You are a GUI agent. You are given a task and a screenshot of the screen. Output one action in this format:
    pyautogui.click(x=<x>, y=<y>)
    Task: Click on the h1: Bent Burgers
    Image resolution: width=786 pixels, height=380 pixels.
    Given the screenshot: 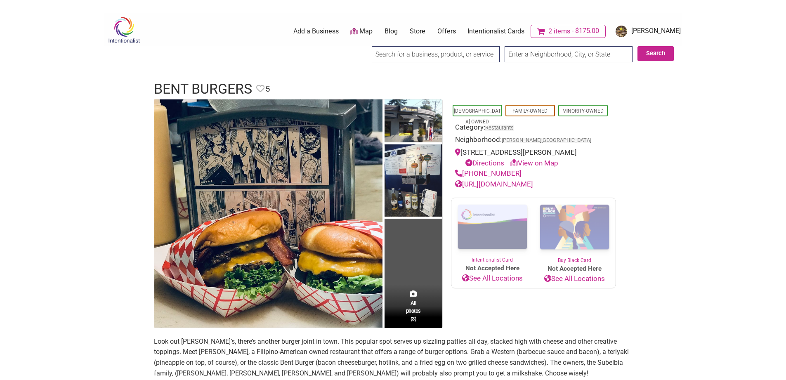 What is the action you would take?
    pyautogui.click(x=203, y=89)
    